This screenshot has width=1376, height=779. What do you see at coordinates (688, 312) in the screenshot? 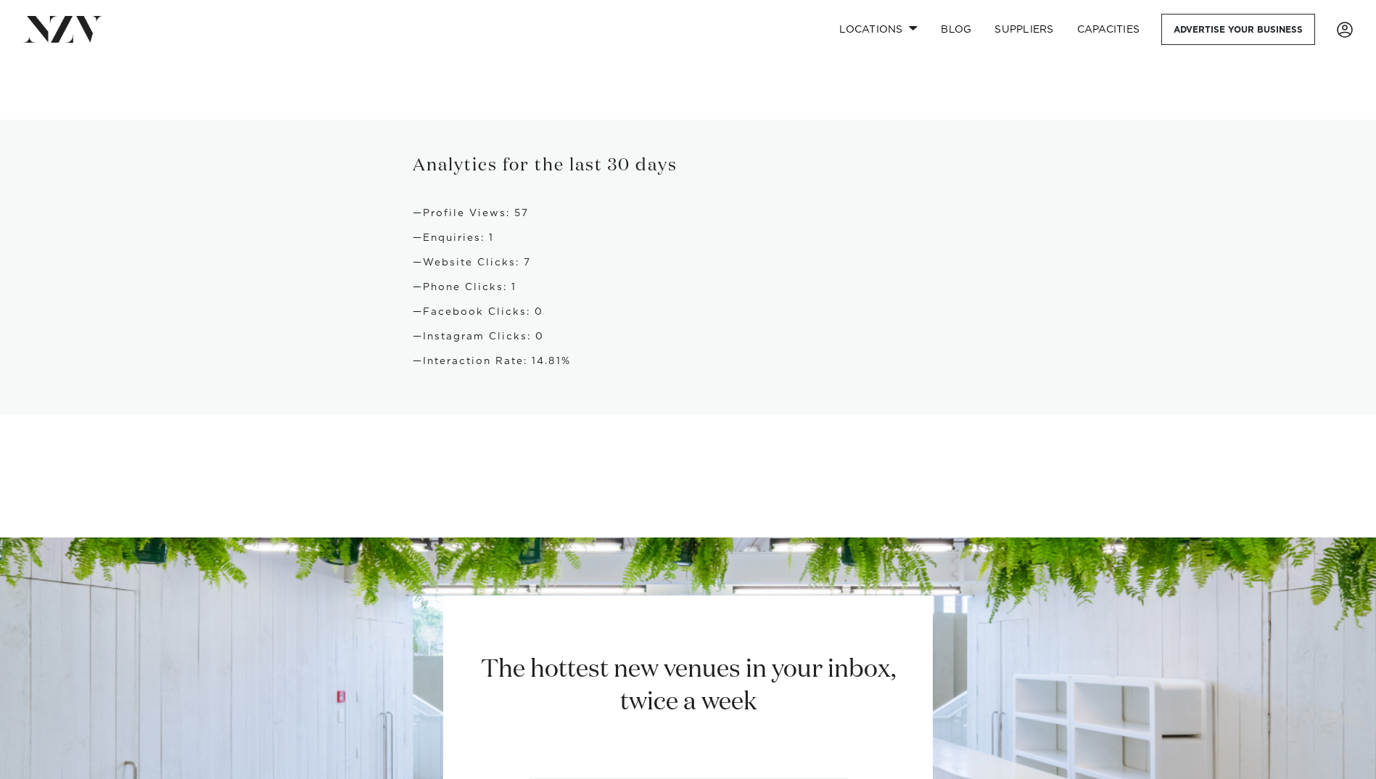
I see `h4: Facebook Clicks: 0` at bounding box center [688, 312].